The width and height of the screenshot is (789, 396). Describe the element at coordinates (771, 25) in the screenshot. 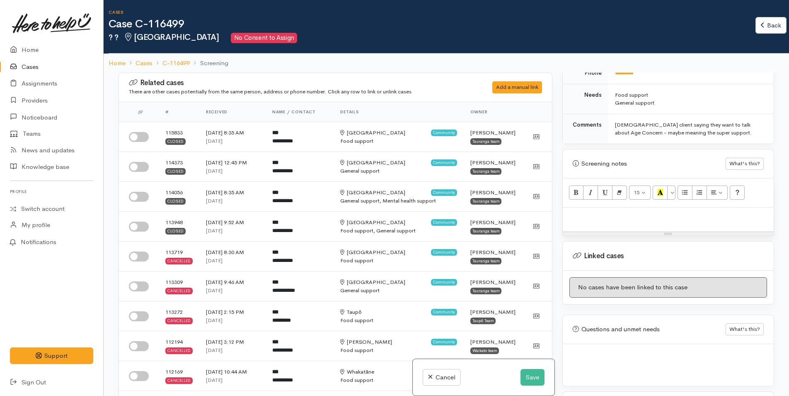

I see `a: Back` at that location.